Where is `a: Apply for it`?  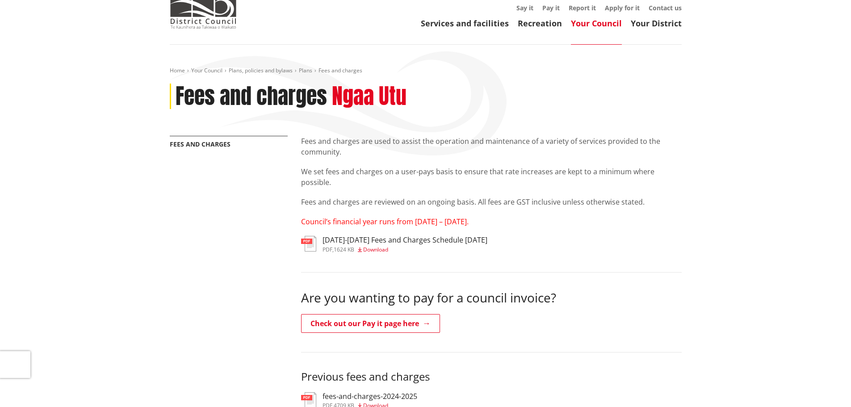 a: Apply for it is located at coordinates (622, 8).